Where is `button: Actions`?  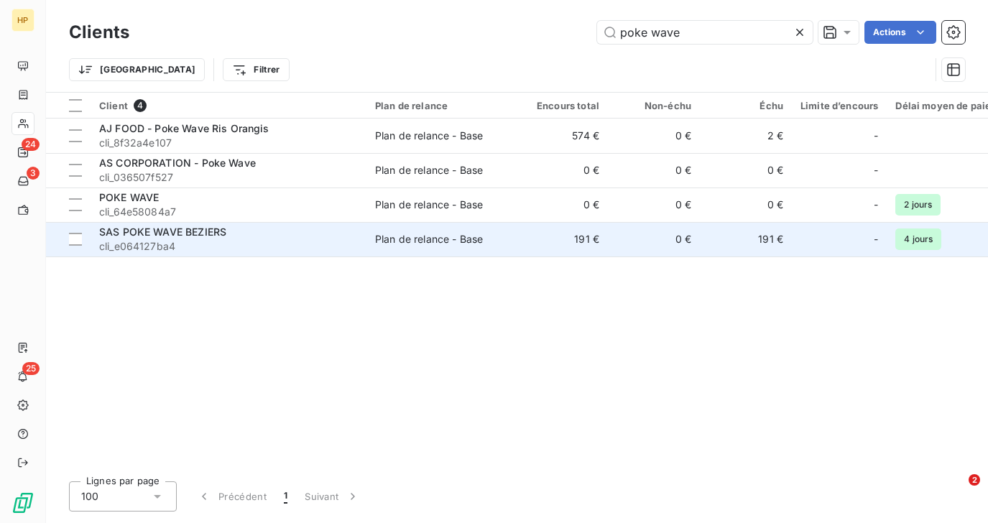 button: Actions is located at coordinates (900, 32).